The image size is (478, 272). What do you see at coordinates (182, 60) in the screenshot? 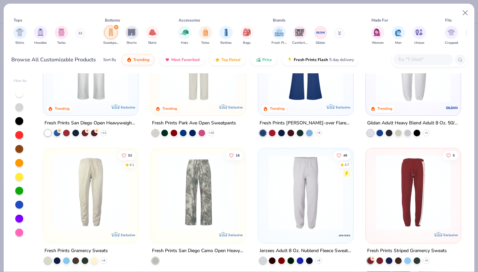
I see `button: Most Favorited` at bounding box center [182, 60].